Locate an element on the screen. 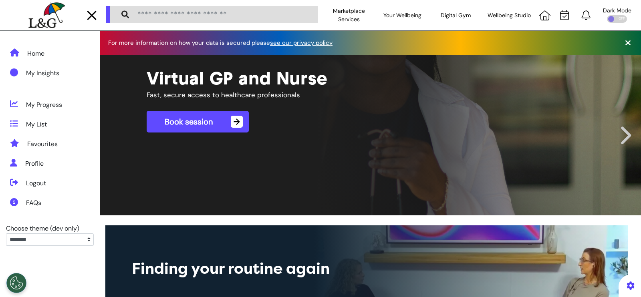 The height and width of the screenshot is (297, 641). button: Open Preferences is located at coordinates (16, 283).